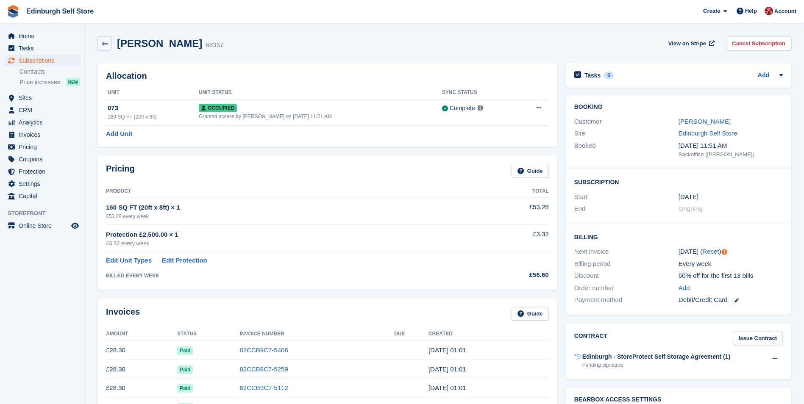 This screenshot has width=804, height=404. I want to click on div: Customer, so click(626, 122).